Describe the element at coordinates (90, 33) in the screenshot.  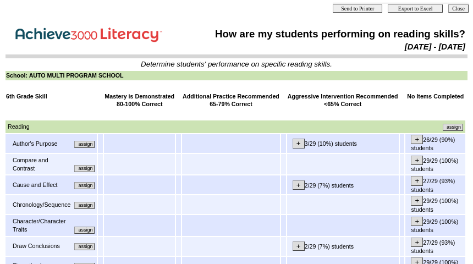
I see `img: Achieve3000 Reports Logo` at that location.